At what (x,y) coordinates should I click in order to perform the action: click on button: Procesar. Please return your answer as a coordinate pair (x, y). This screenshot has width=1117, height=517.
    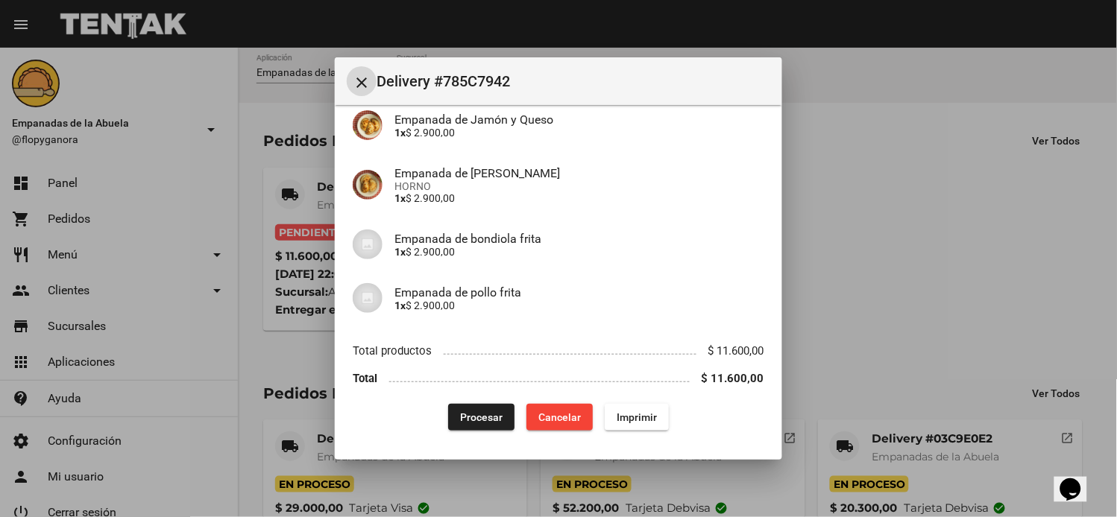
    Looking at the image, I should click on (481, 418).